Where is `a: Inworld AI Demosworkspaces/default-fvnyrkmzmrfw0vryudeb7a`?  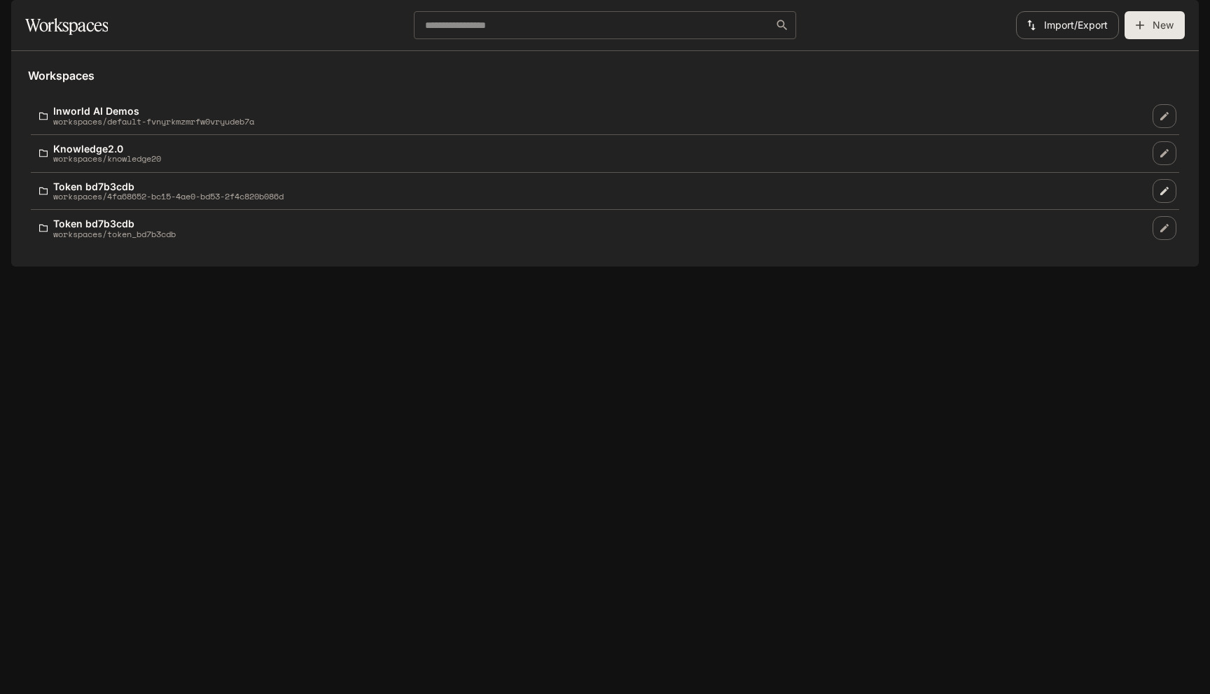
a: Inworld AI Demosworkspaces/default-fvnyrkmzmrfw0vryudeb7a is located at coordinates (592, 116).